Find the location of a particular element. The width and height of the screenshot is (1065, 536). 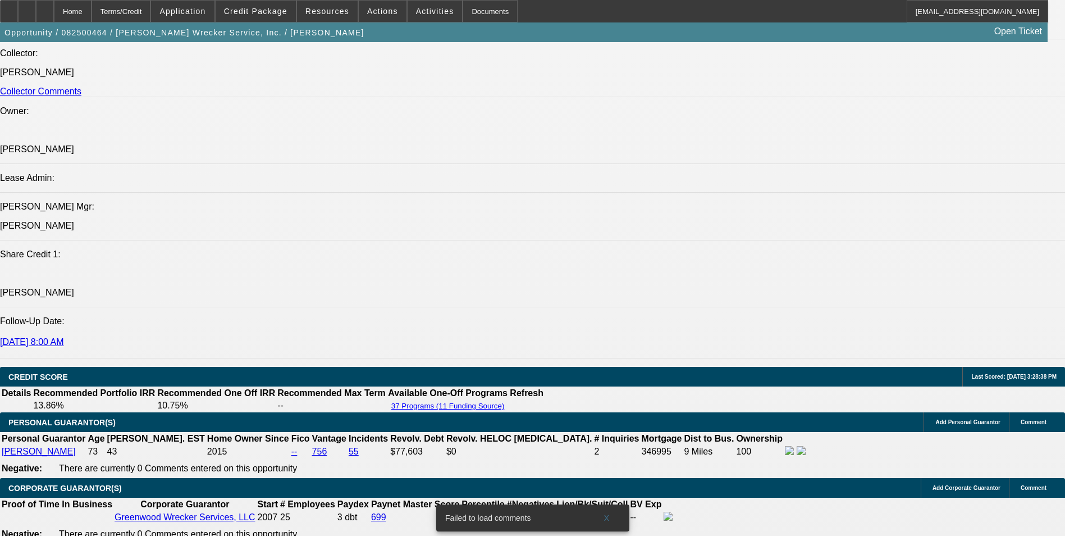

b: #Negatives is located at coordinates (531, 504).